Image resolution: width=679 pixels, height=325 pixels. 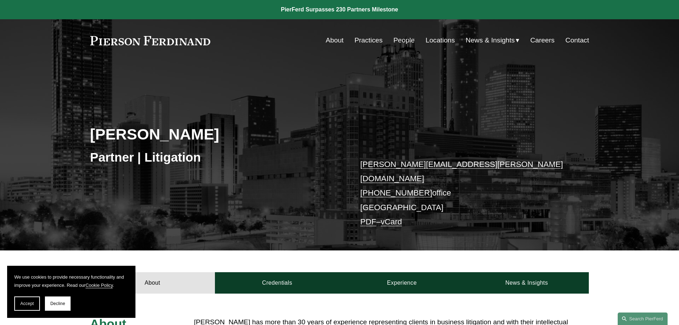 I want to click on a: vCard, so click(x=391, y=221).